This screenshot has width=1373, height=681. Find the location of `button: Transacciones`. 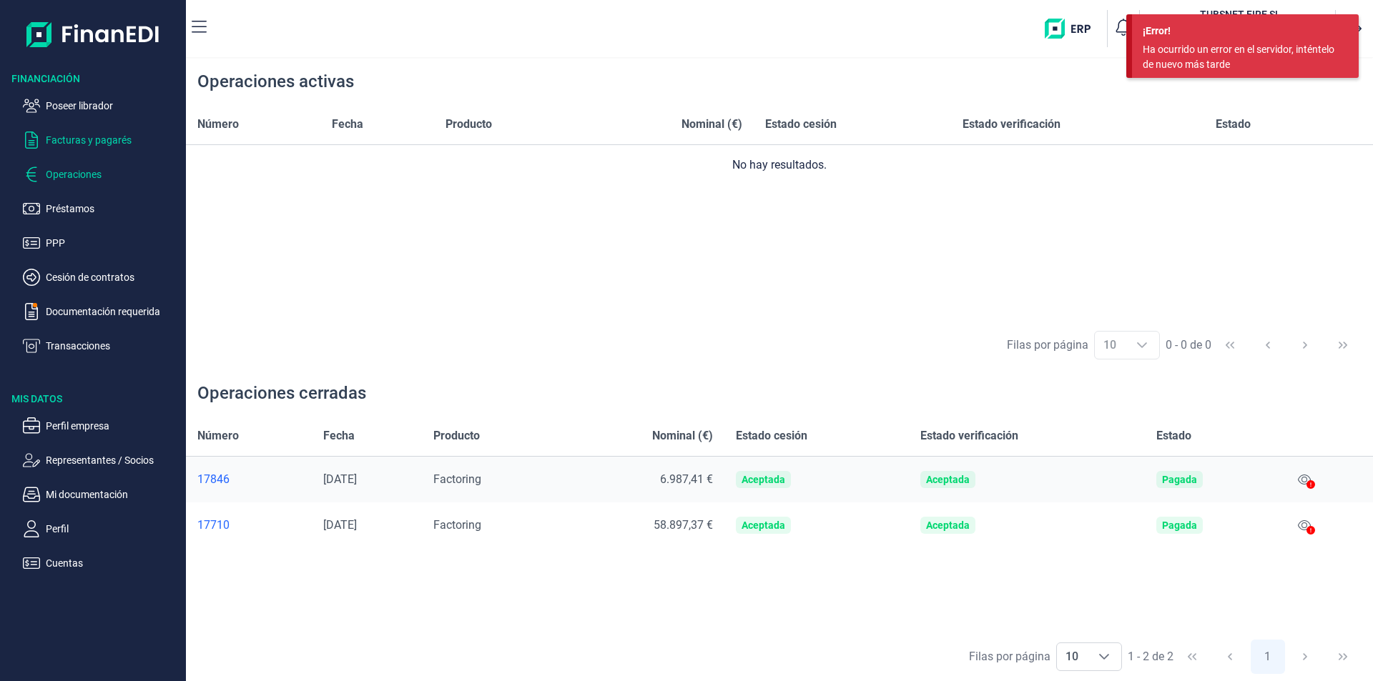

button: Transacciones is located at coordinates (102, 346).